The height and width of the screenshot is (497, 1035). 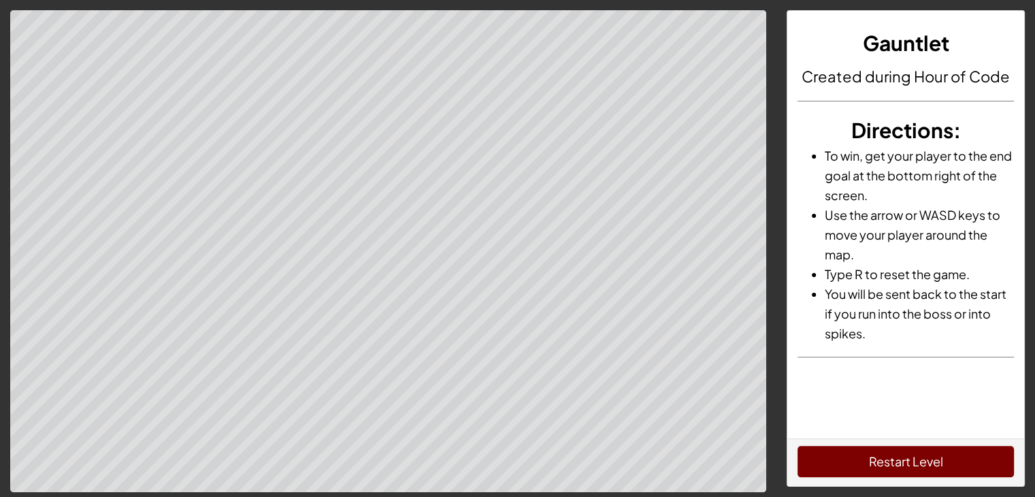 What do you see at coordinates (906, 43) in the screenshot?
I see `h3: Gauntlet` at bounding box center [906, 43].